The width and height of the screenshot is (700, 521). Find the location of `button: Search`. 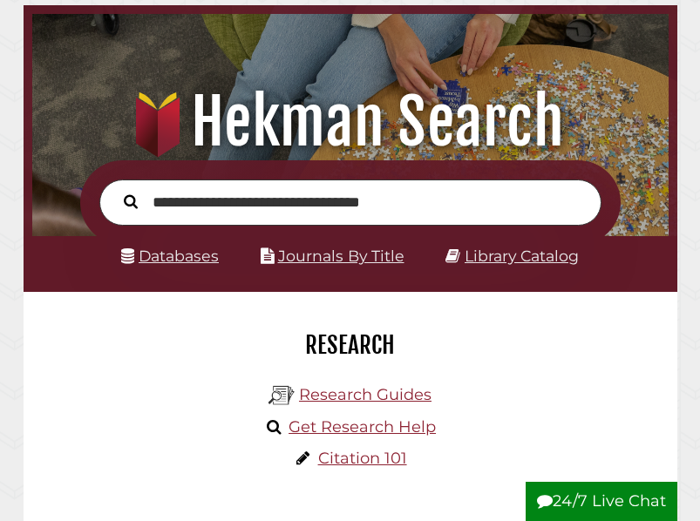

button: Search is located at coordinates (131, 201).